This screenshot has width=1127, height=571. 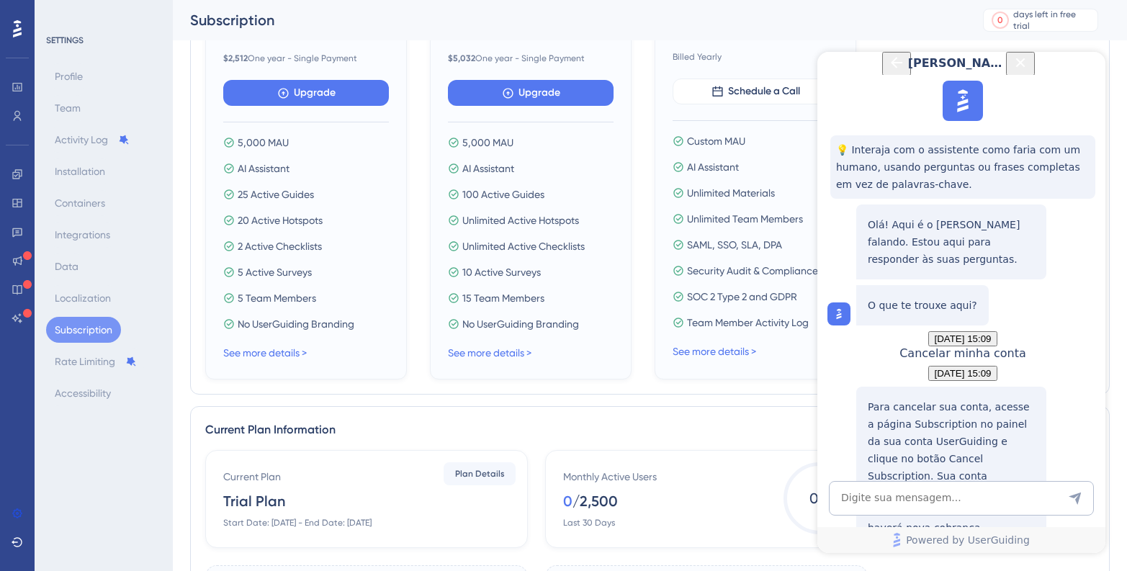 I want to click on span: Security Audit & Compliance, so click(x=753, y=271).